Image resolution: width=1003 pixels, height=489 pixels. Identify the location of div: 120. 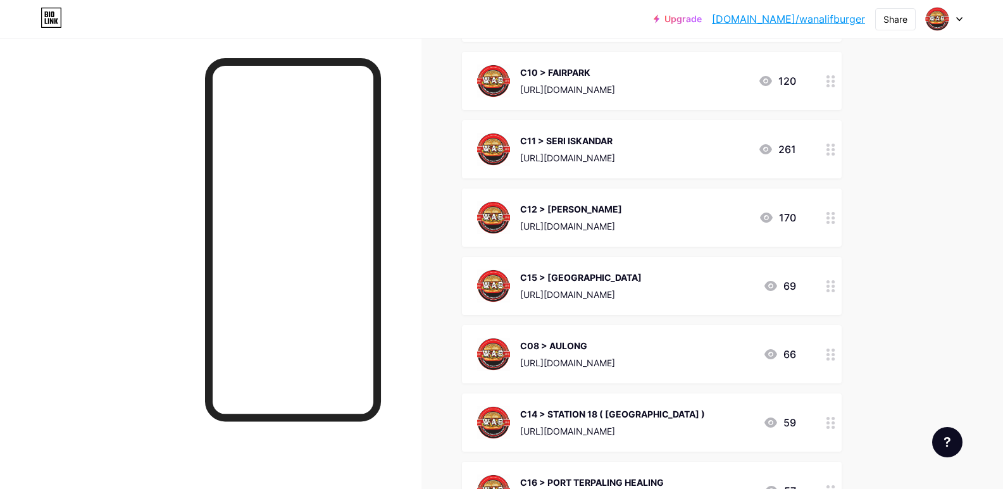
(777, 81).